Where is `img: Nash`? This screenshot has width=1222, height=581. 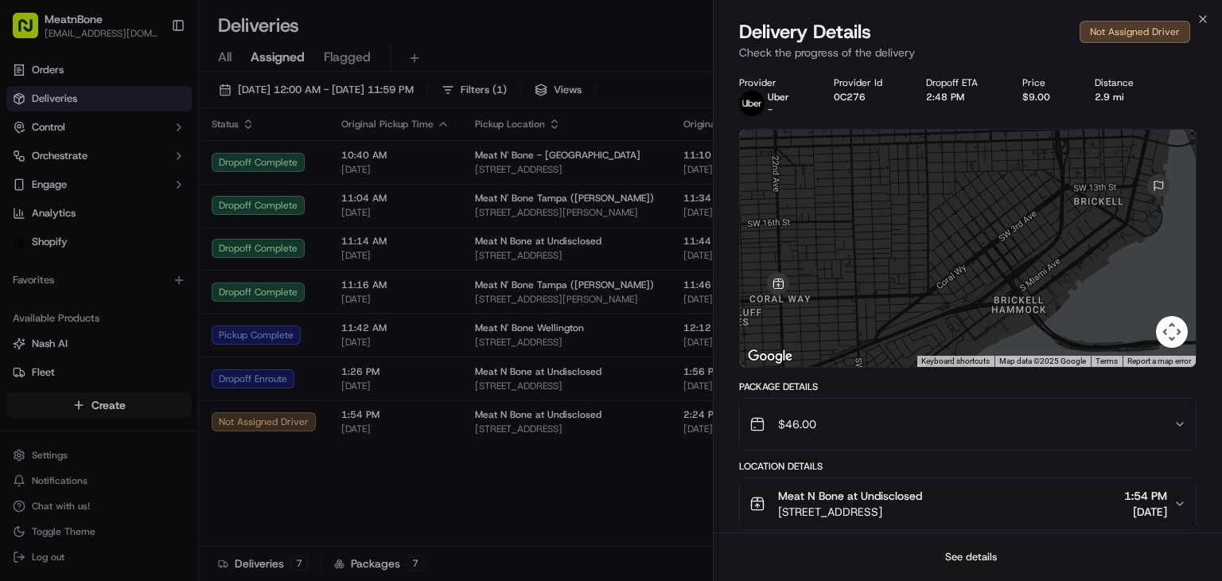 img: Nash is located at coordinates (32, 31).